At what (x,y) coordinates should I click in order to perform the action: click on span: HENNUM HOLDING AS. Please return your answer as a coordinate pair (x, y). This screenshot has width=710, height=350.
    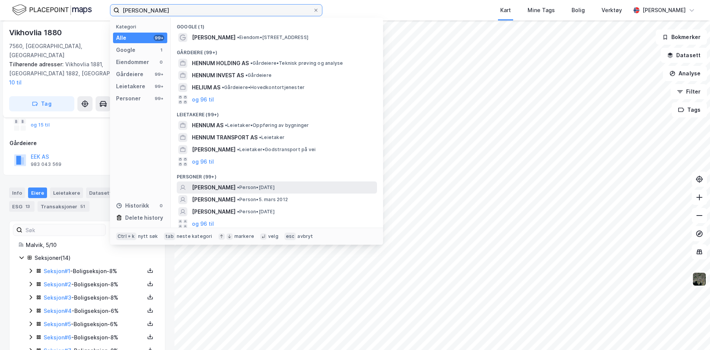
    Looking at the image, I should click on (220, 63).